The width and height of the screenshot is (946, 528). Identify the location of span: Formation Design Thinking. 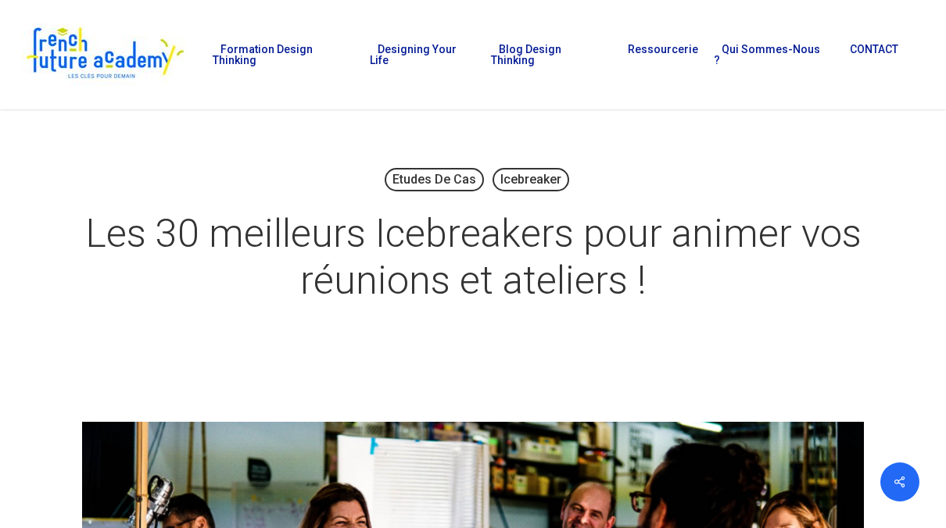
(263, 55).